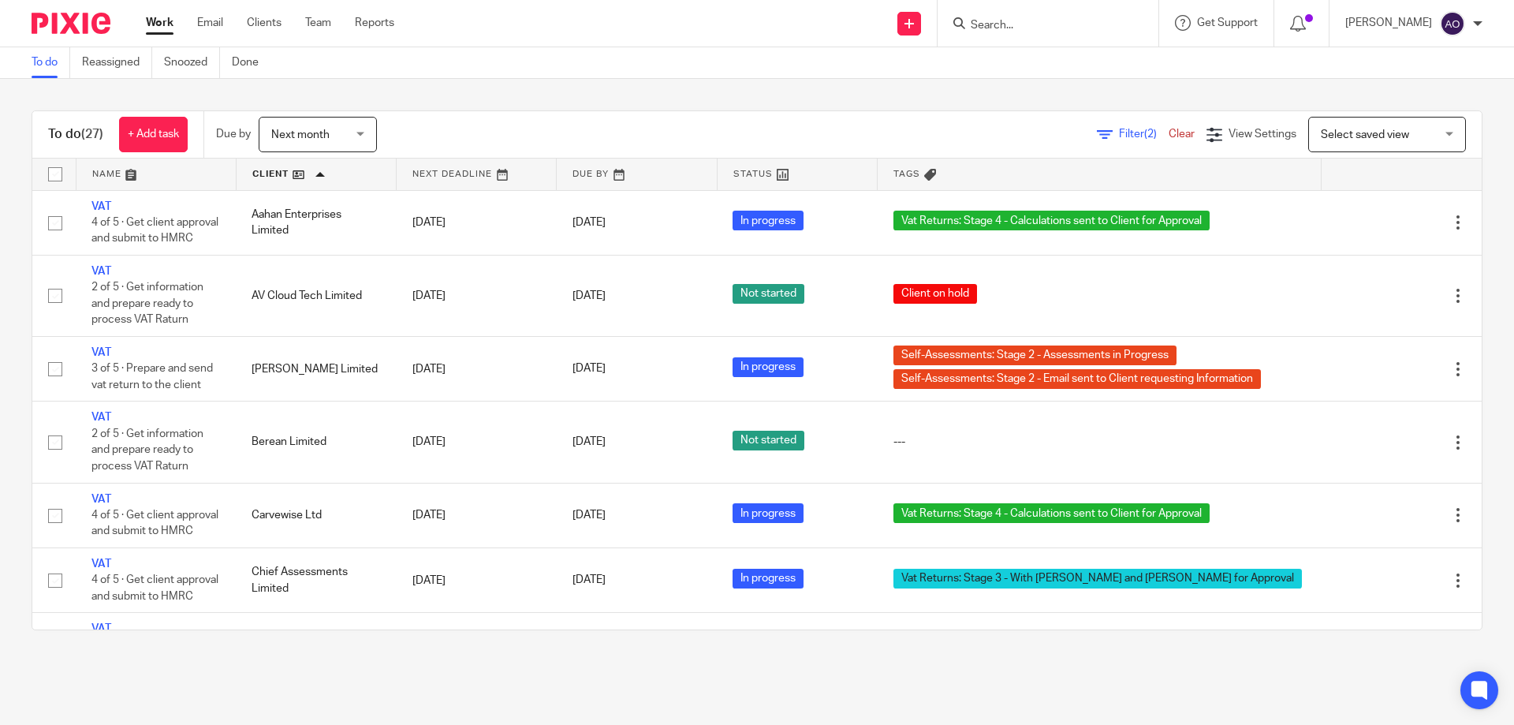  What do you see at coordinates (233, 134) in the screenshot?
I see `p: Due by` at bounding box center [233, 134].